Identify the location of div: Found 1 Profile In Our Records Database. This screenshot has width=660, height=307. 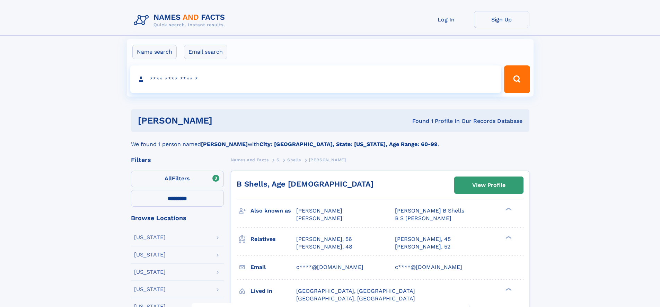
(417, 121).